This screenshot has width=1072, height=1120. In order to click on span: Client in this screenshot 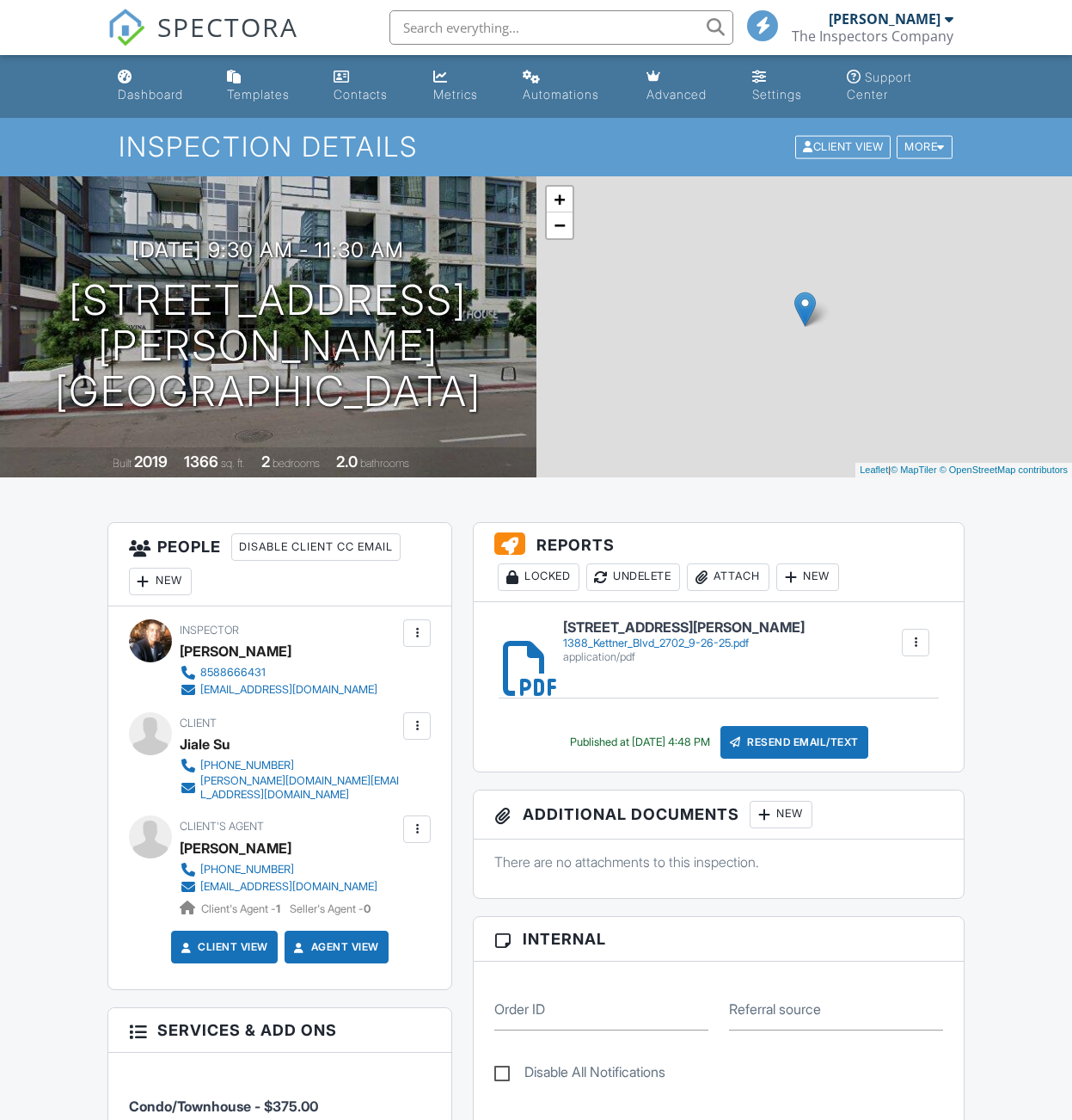, I will do `click(198, 723)`.